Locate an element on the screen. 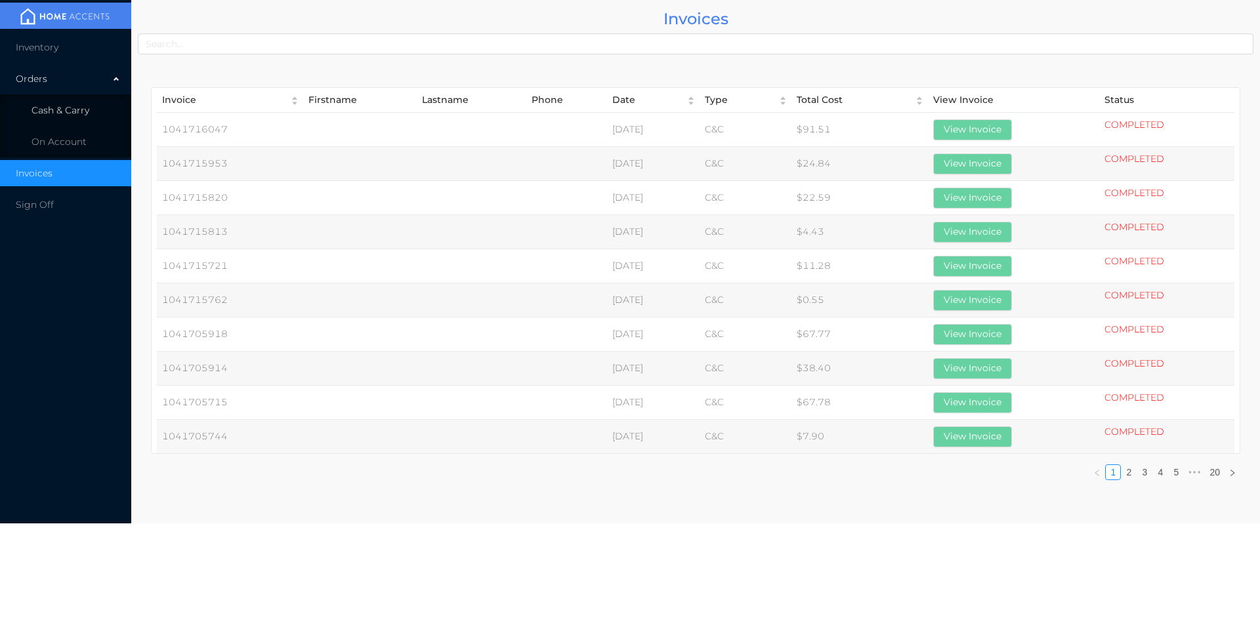 The image size is (1260, 625). td: 1041715721 is located at coordinates (230, 266).